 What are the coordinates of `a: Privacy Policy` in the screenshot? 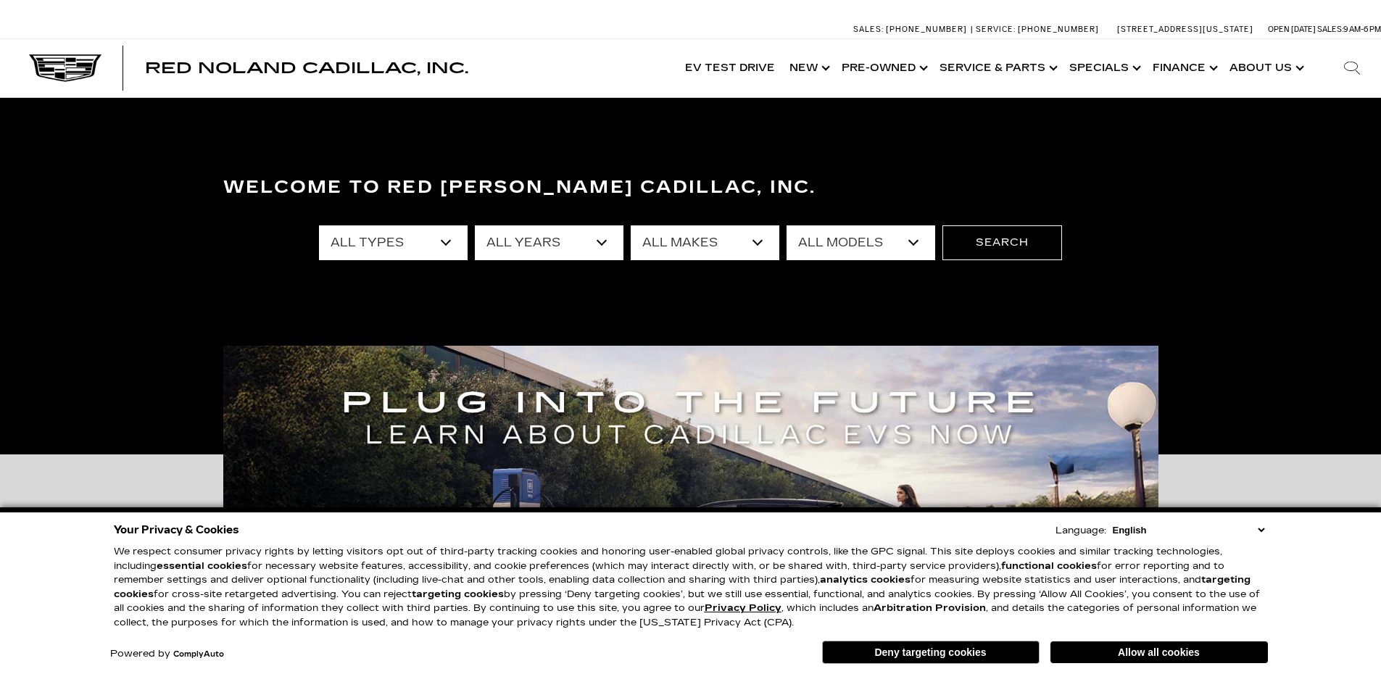 It's located at (743, 608).